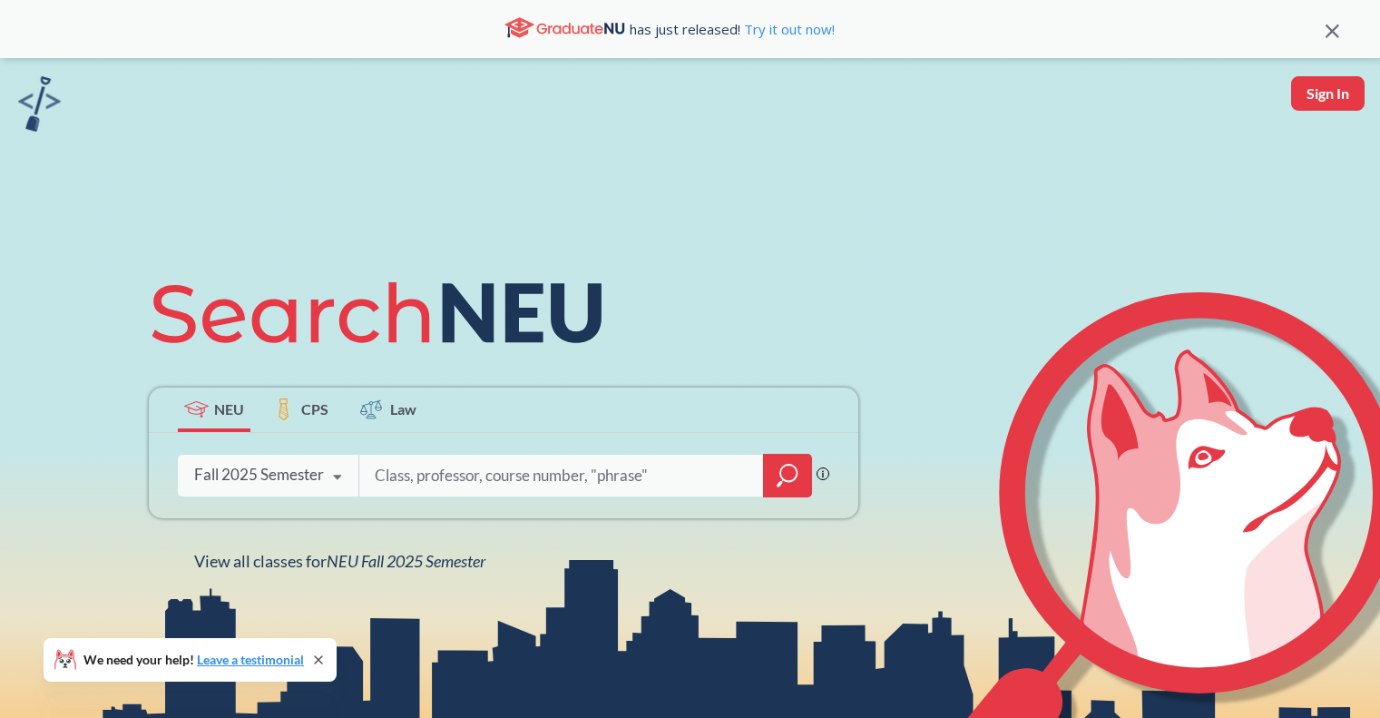  What do you see at coordinates (339, 561) in the screenshot?
I see `span: View all classes for` at bounding box center [339, 561].